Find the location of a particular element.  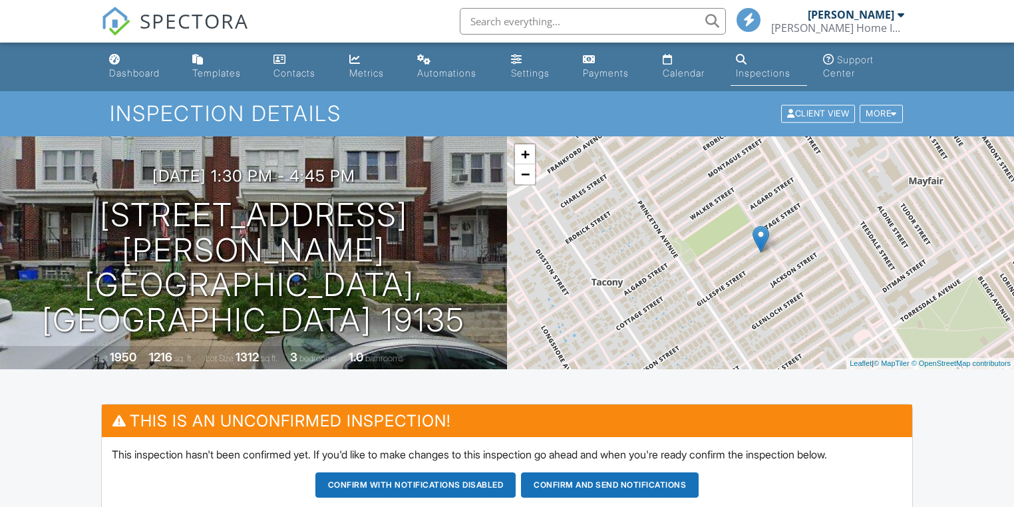

div: 1216 is located at coordinates (160, 357).